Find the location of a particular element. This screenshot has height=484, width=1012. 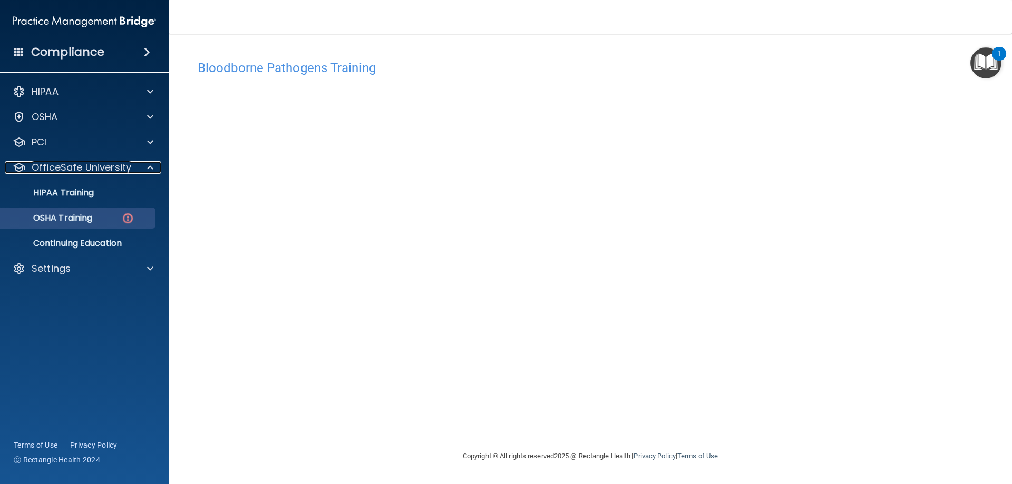

p: OSHA is located at coordinates (45, 117).